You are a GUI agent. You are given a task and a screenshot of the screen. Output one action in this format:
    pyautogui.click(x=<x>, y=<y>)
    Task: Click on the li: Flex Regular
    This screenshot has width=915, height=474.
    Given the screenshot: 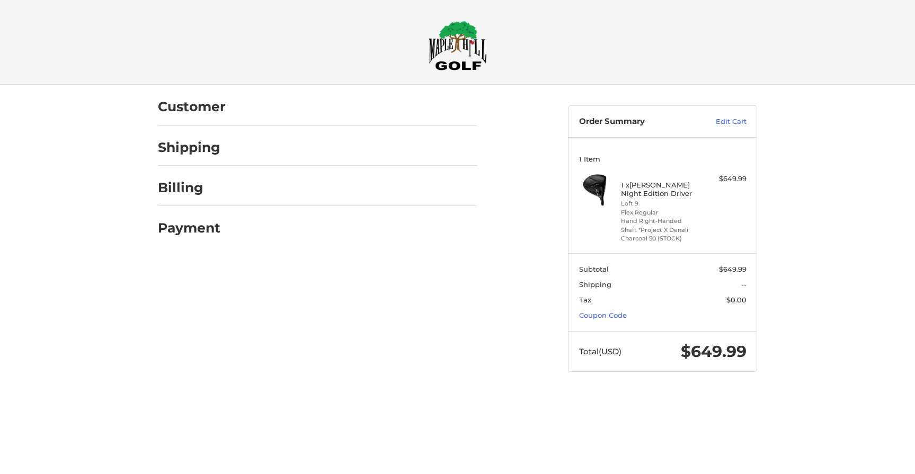 What is the action you would take?
    pyautogui.click(x=661, y=212)
    